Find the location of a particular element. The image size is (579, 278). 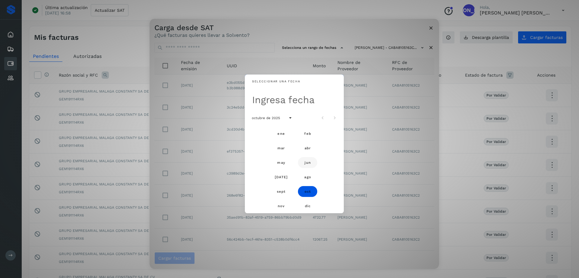

button: diciembre is located at coordinates (308, 206).